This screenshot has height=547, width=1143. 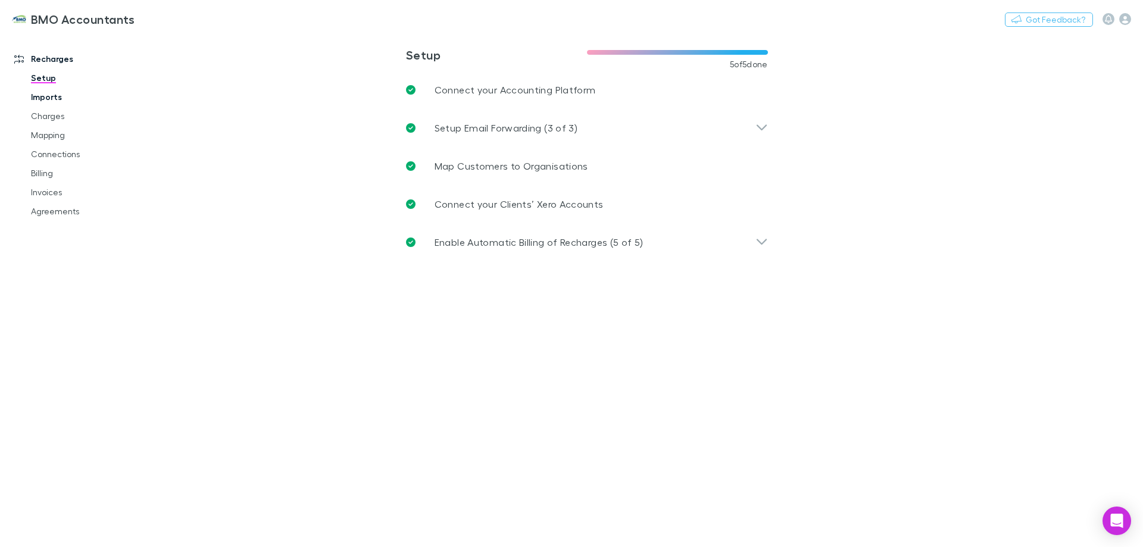 What do you see at coordinates (511, 166) in the screenshot?
I see `p: Map Customers to Organisations` at bounding box center [511, 166].